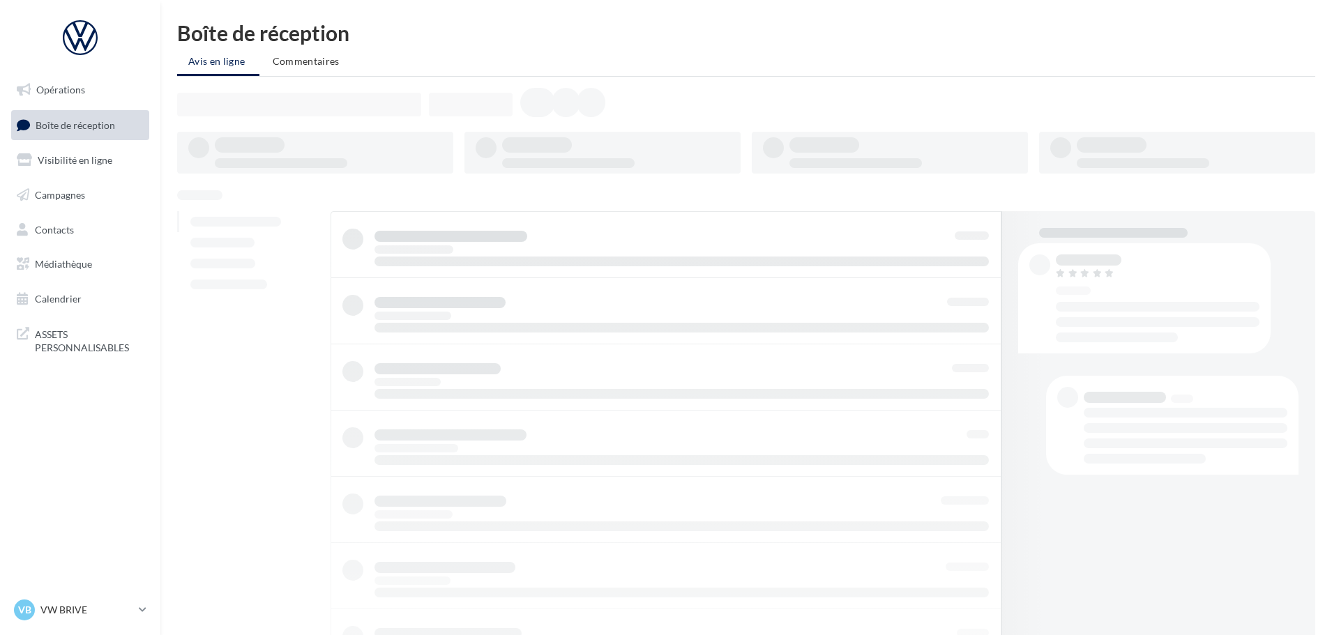 The height and width of the screenshot is (635, 1332). What do you see at coordinates (75, 160) in the screenshot?
I see `span: Visibilité en ligne` at bounding box center [75, 160].